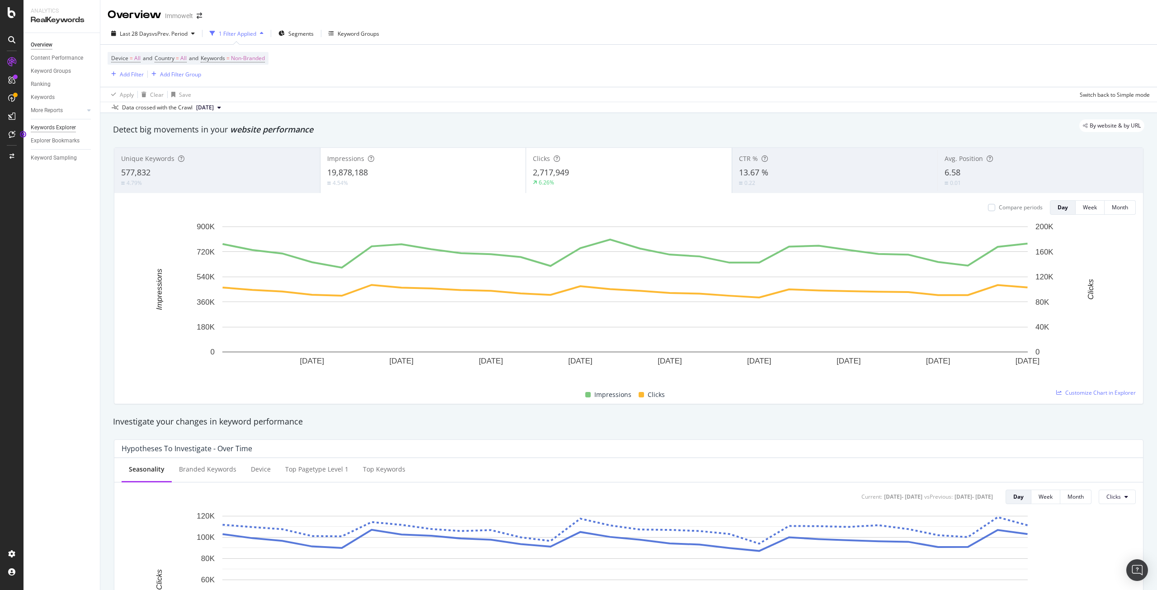 The image size is (1157, 590). Describe the element at coordinates (206, 537) in the screenshot. I see `text: 100K` at that location.